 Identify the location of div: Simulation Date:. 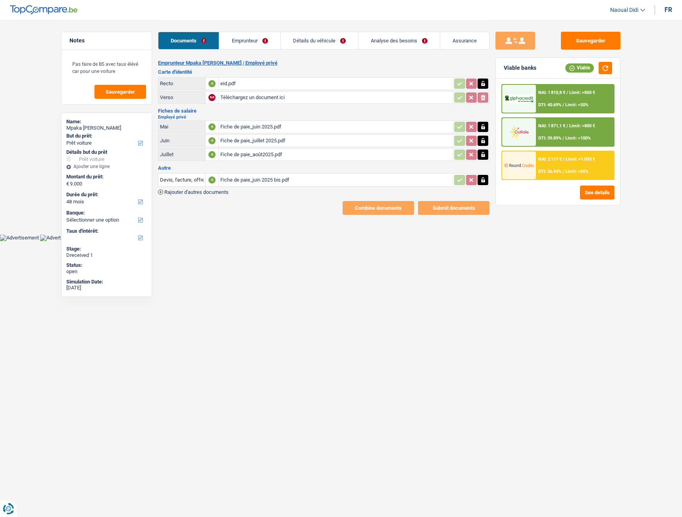
(106, 282).